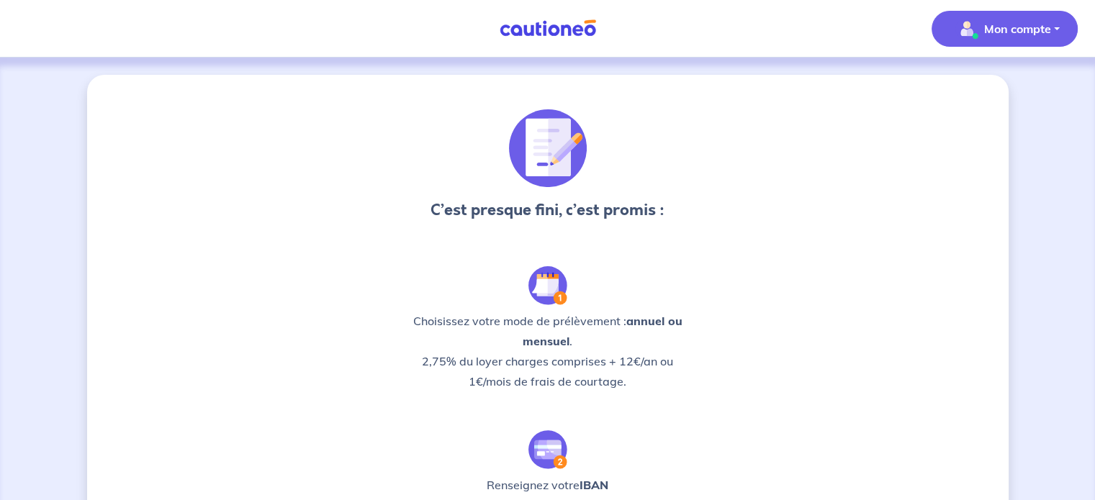 This screenshot has height=500, width=1095. Describe the element at coordinates (548, 148) in the screenshot. I see `img: illu_document_signature.svg` at that location.